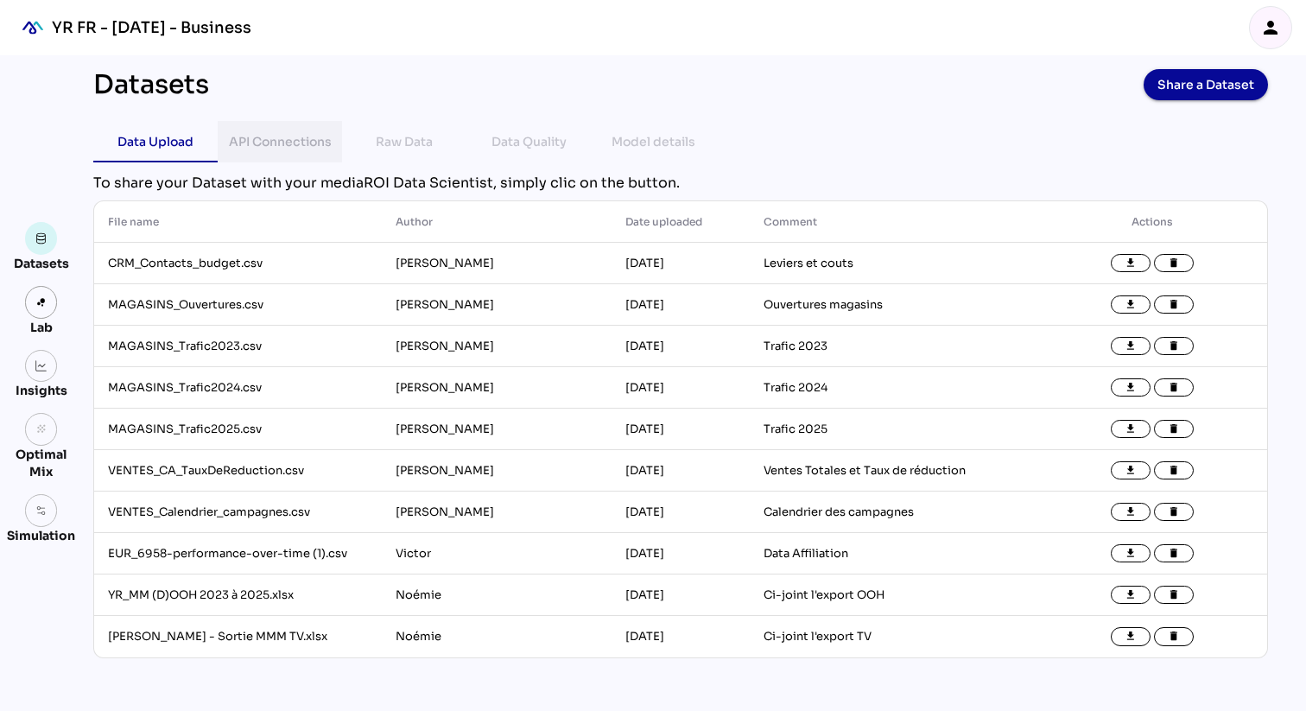 The image size is (1306, 711). What do you see at coordinates (893, 471) in the screenshot?
I see `td: Ventes Totales et Taux de réduction` at bounding box center [893, 471].